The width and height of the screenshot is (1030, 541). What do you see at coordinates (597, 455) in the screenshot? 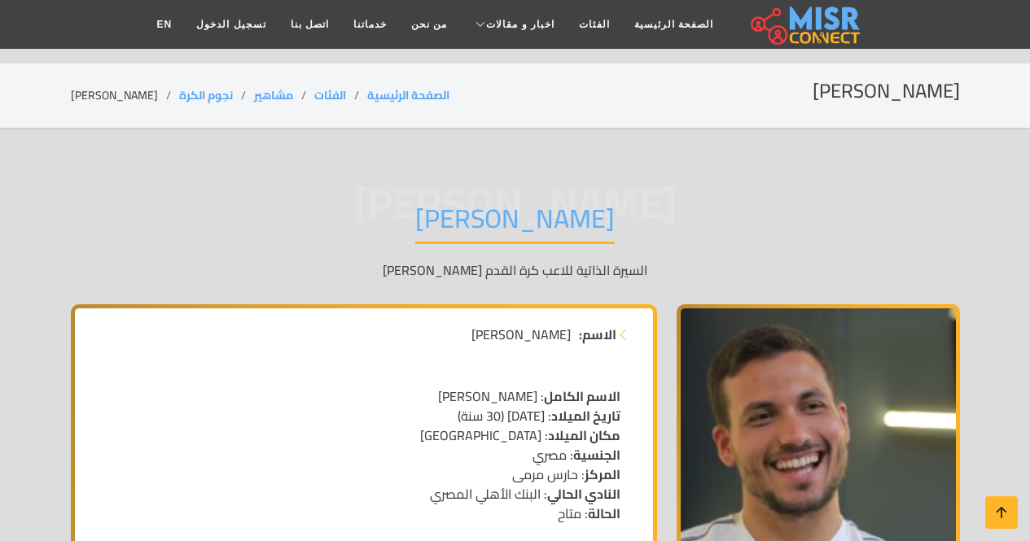
I see `strong: الجنسية` at bounding box center [597, 455].